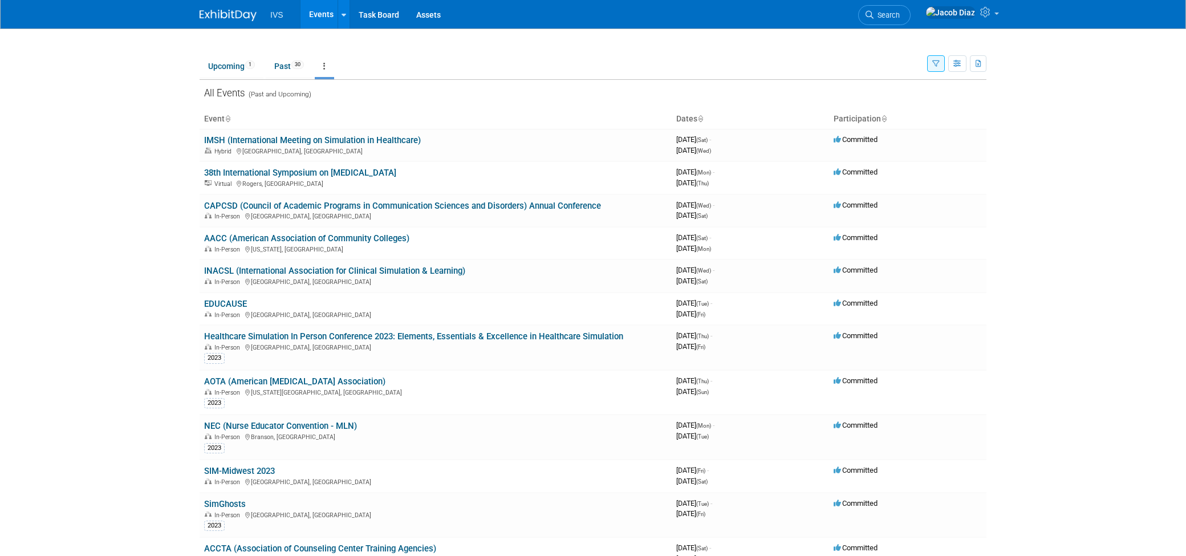  Describe the element at coordinates (307, 238) in the screenshot. I see `a: AACC (American Association of Community Colleges)` at that location.